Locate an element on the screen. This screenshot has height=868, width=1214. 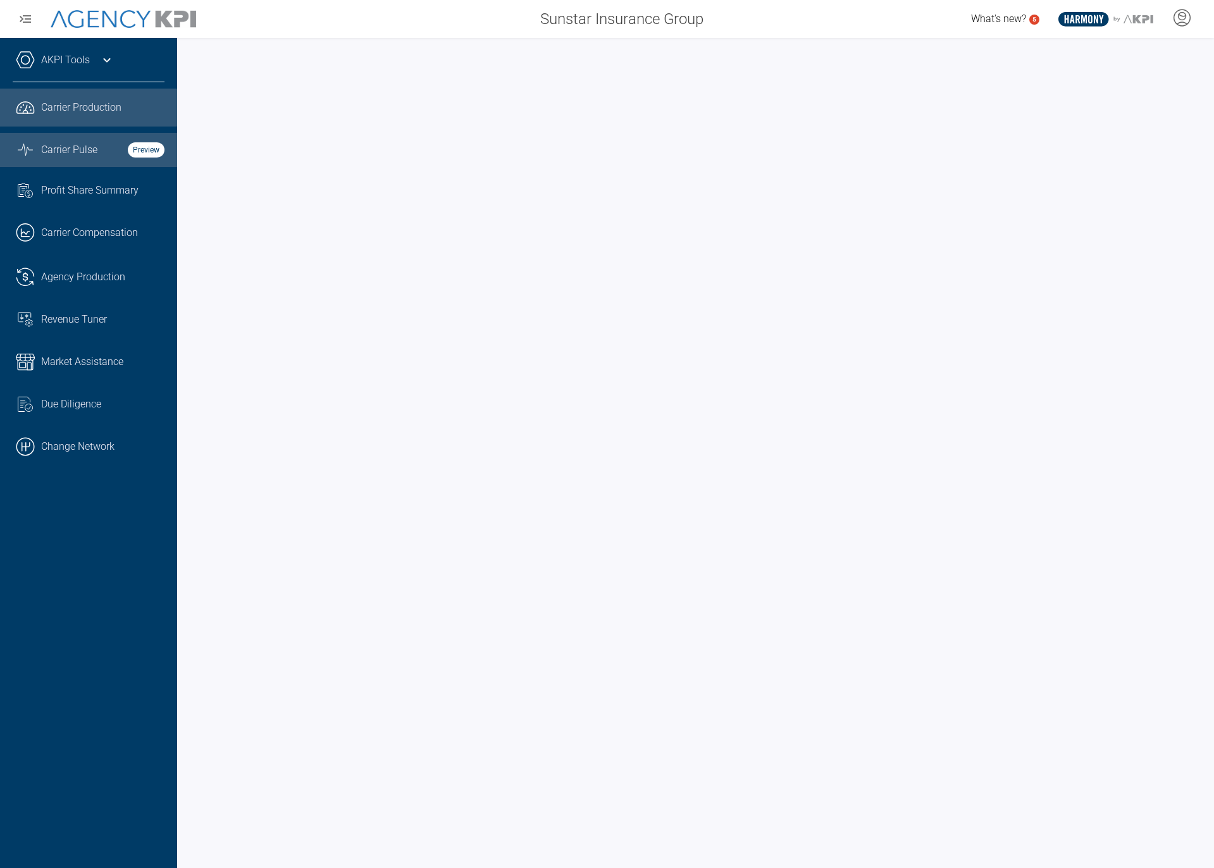
span: Due Diligence is located at coordinates (71, 404).